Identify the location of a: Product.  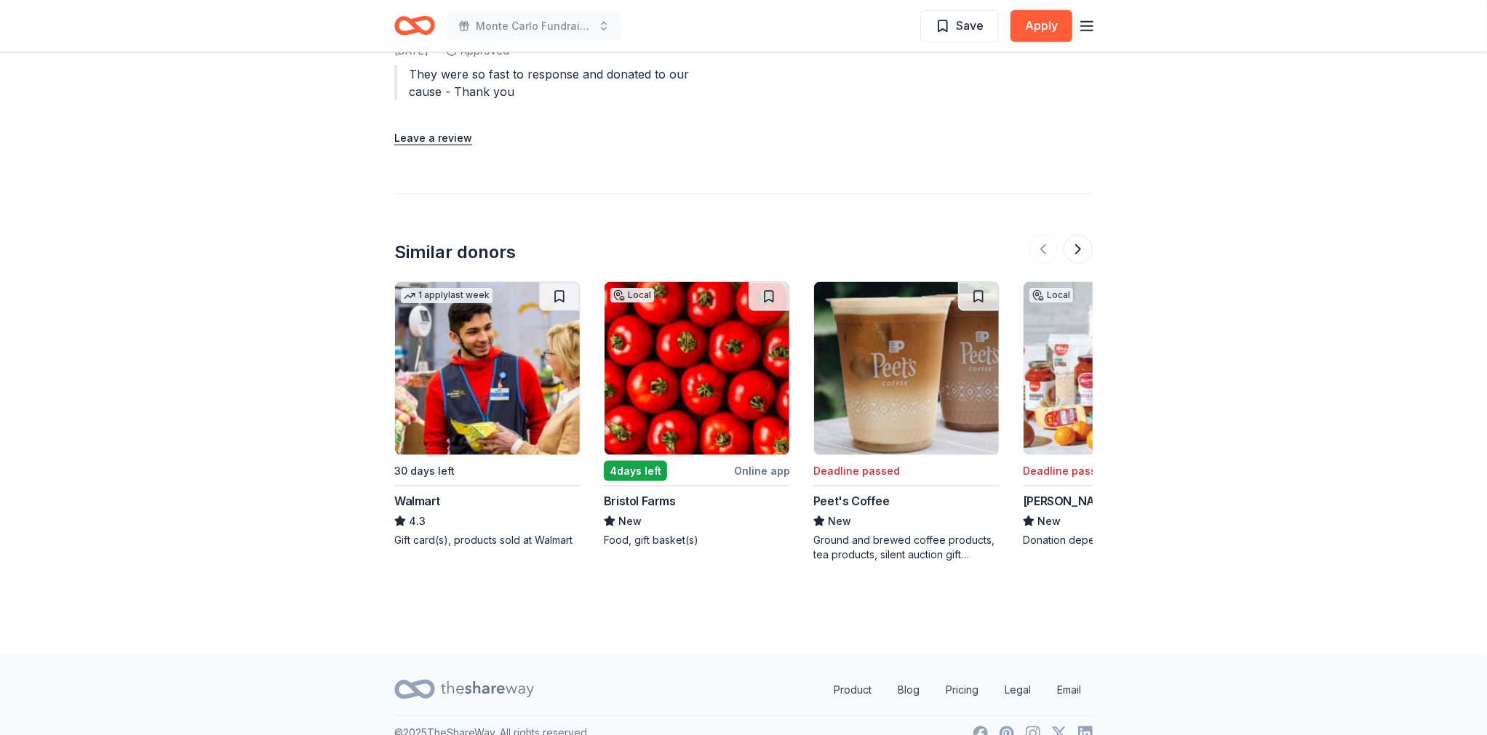
(852, 690).